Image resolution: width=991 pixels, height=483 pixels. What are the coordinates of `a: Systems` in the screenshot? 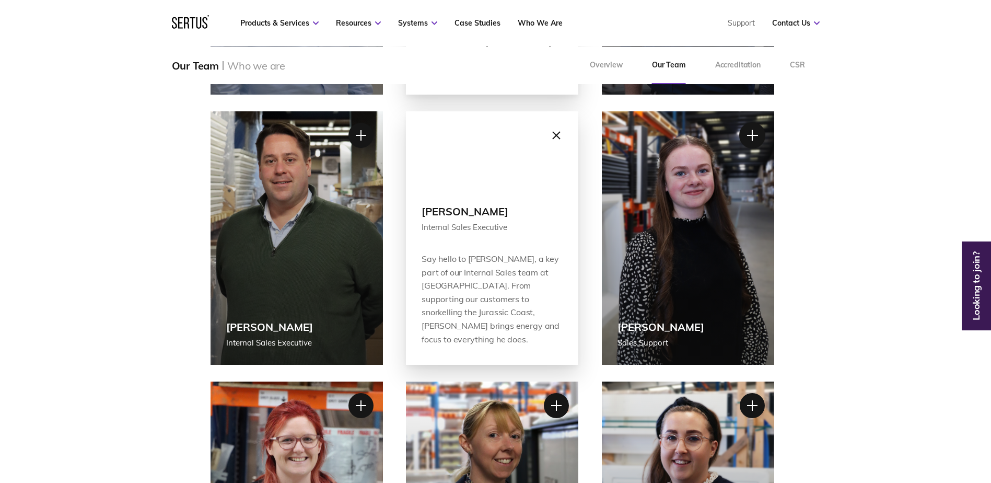 It's located at (417, 23).